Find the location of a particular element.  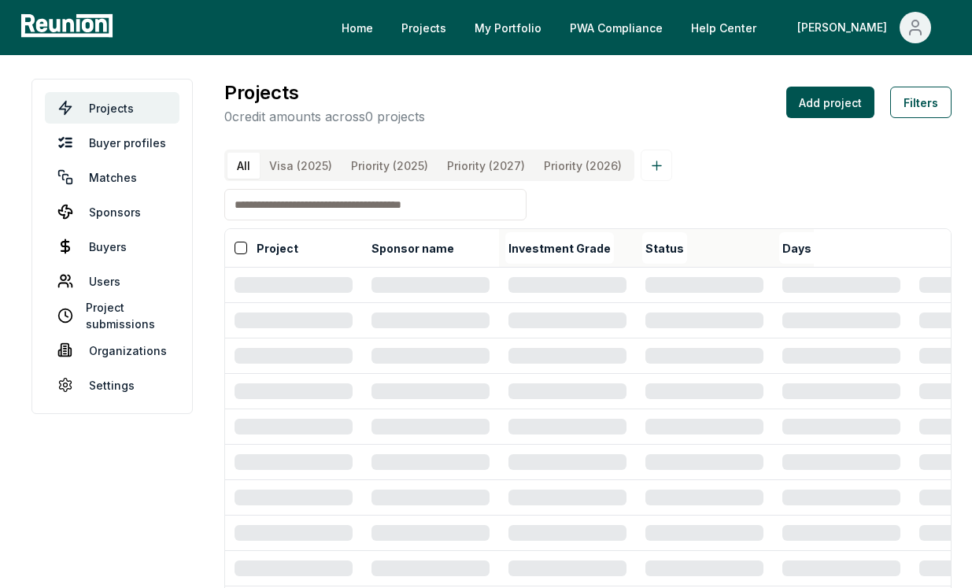

a: Settings is located at coordinates (112, 385).